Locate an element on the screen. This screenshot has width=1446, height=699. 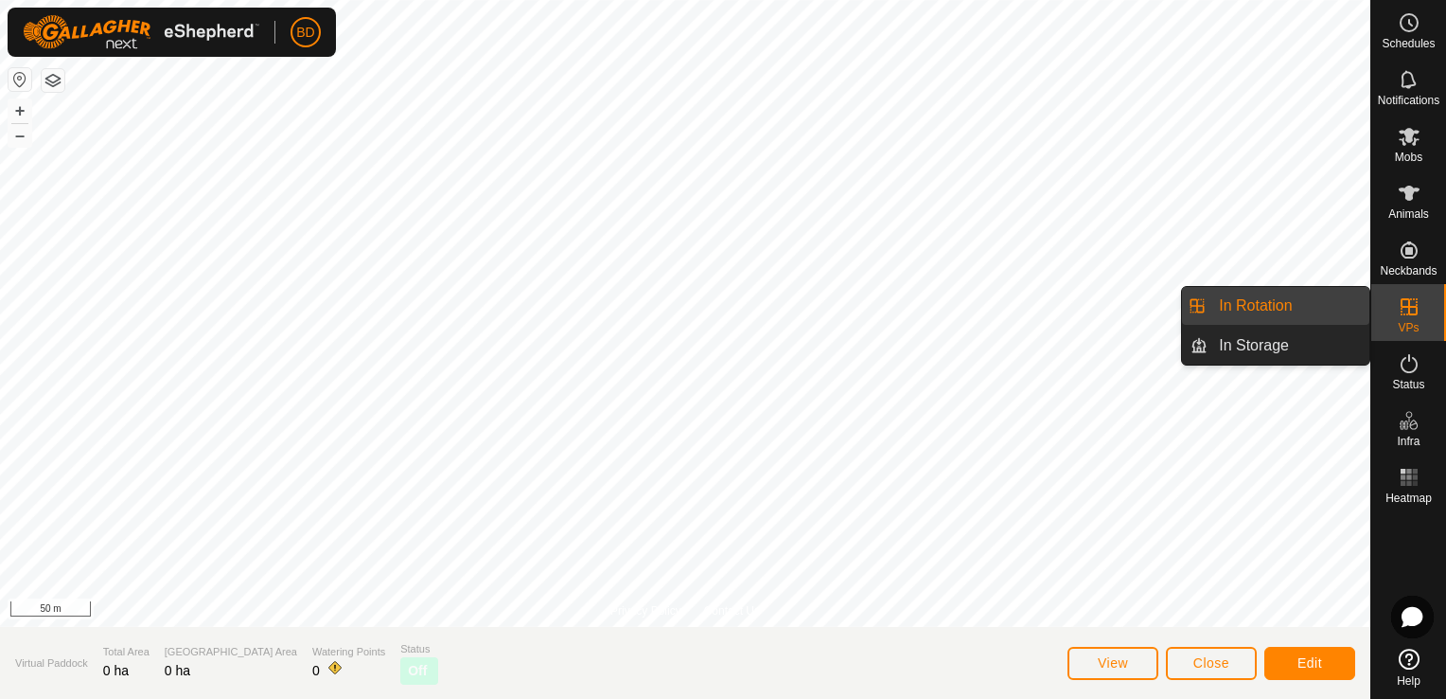
button: Map Layers is located at coordinates (53, 80).